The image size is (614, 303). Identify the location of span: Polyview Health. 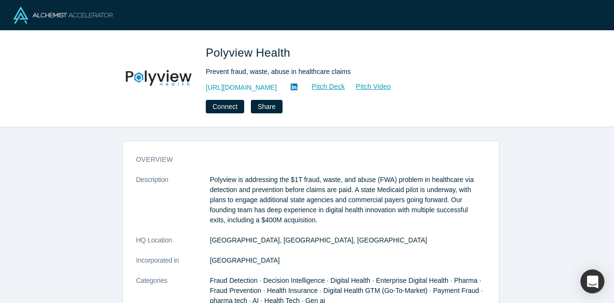
(250, 52).